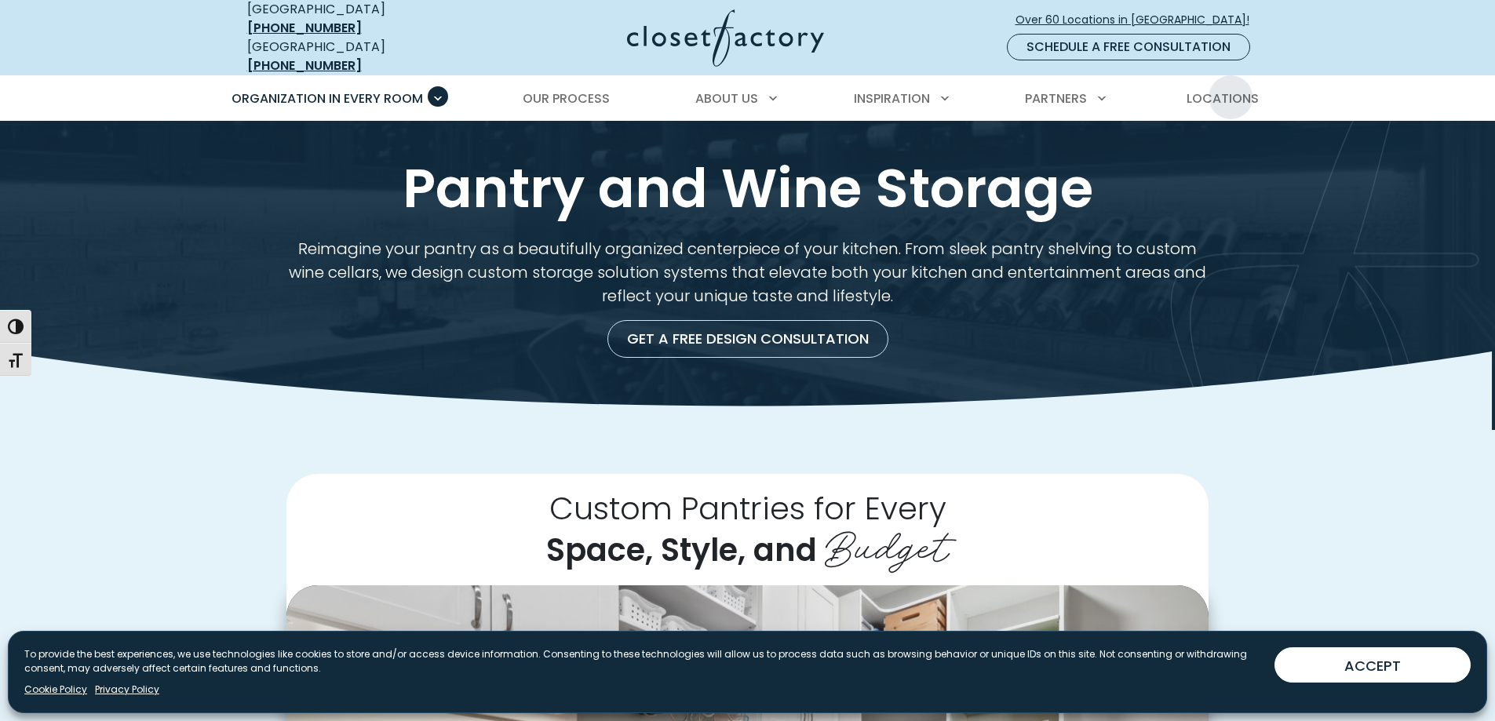 This screenshot has height=721, width=1495. What do you see at coordinates (891, 98) in the screenshot?
I see `span: Inspiration` at bounding box center [891, 98].